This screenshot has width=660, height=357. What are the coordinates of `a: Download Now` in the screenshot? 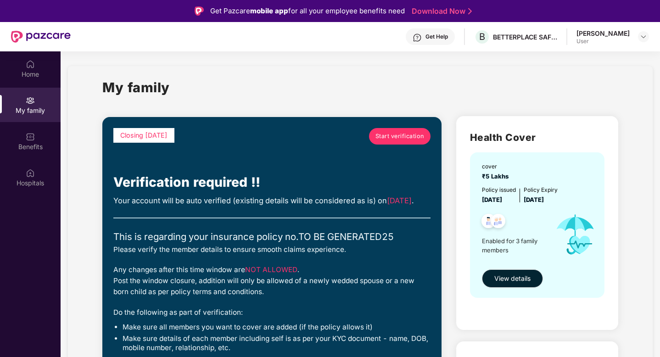 It's located at (440, 11).